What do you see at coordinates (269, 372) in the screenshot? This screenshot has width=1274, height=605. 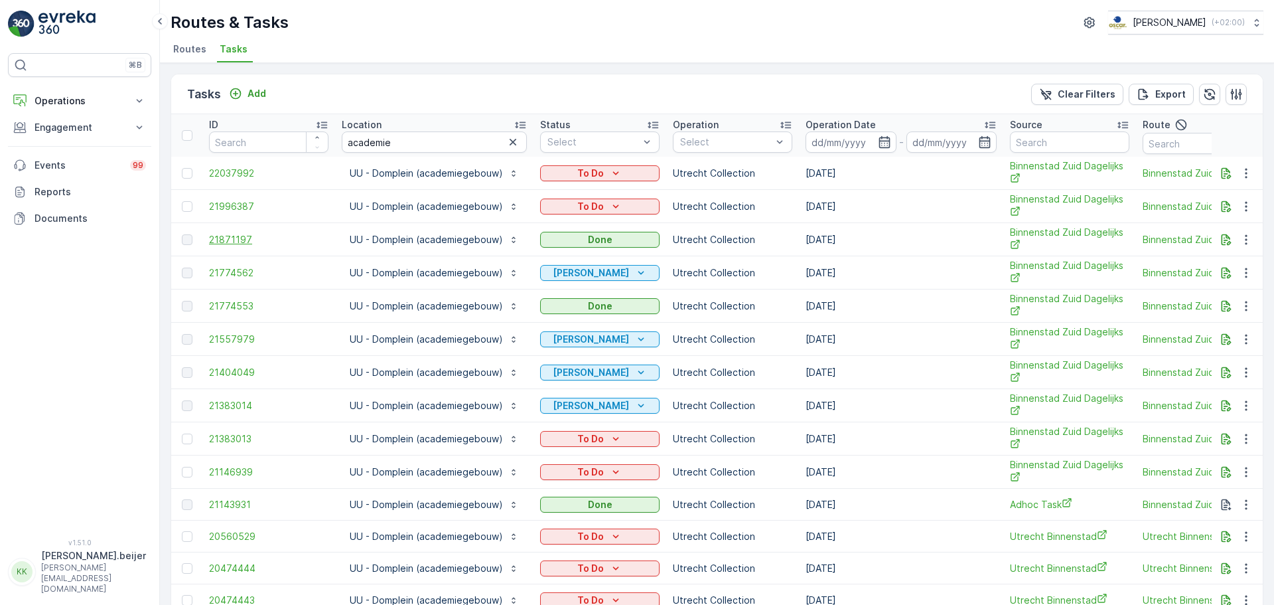 I see `span: 21404049` at bounding box center [269, 372].